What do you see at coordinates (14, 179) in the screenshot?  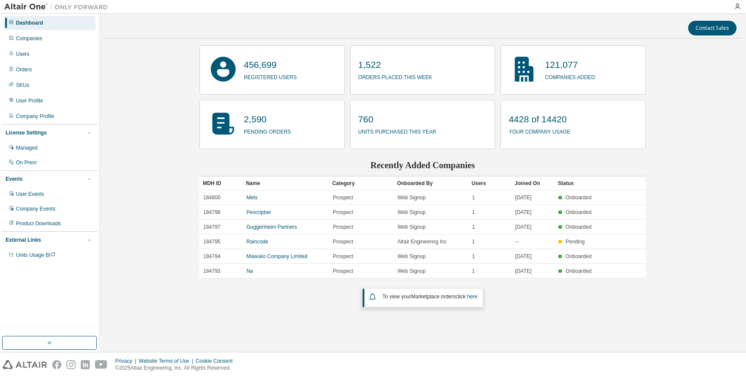 I see `div: Events` at bounding box center [14, 179].